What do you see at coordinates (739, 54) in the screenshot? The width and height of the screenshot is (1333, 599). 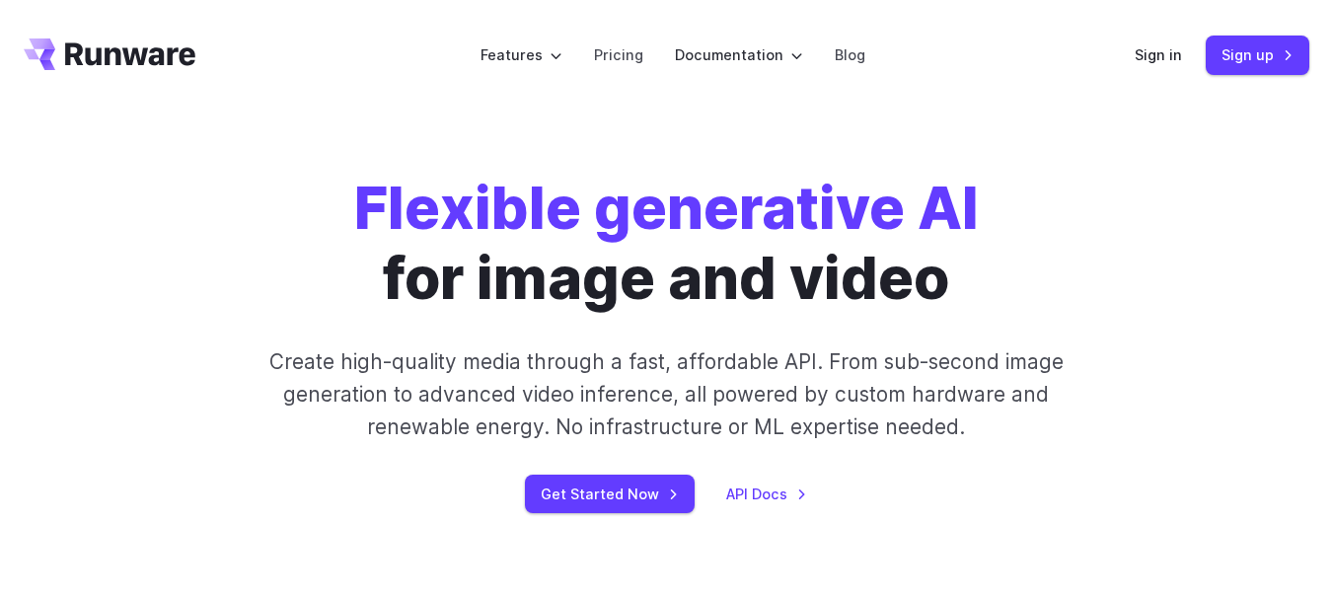 I see `label: Documentation` at bounding box center [739, 54].